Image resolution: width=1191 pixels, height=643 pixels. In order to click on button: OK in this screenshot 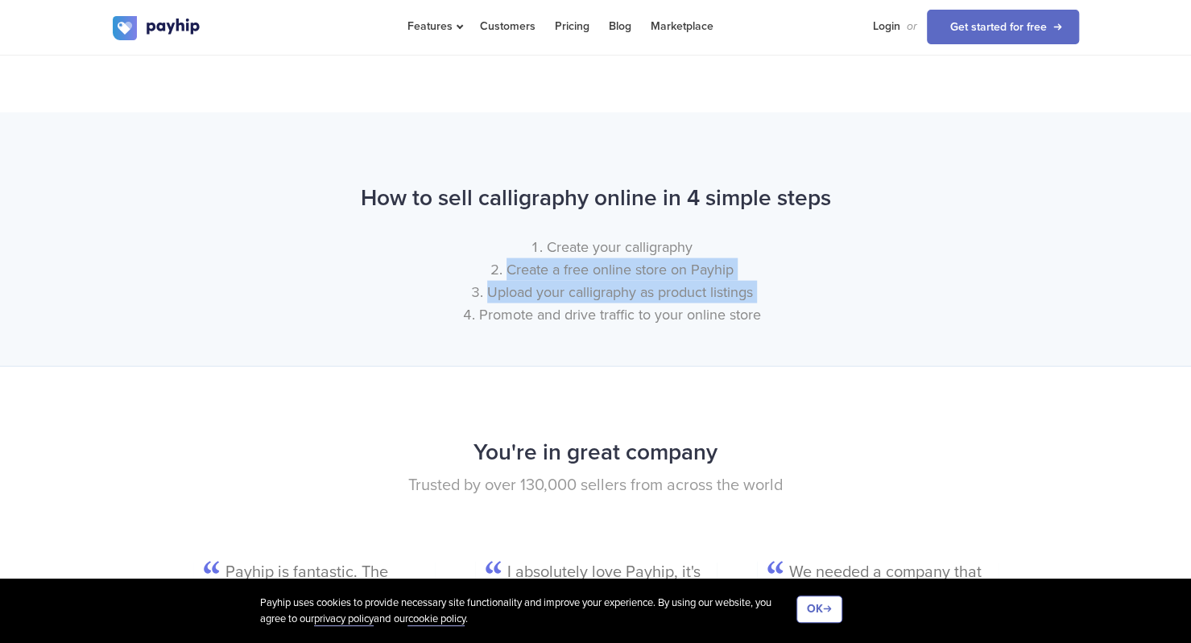, I will do `click(819, 610)`.